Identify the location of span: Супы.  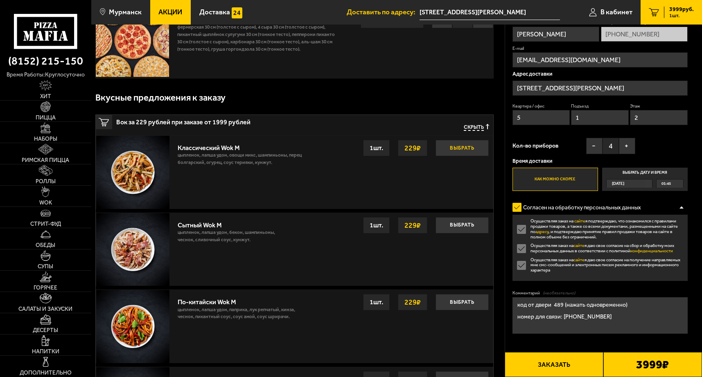
(45, 267).